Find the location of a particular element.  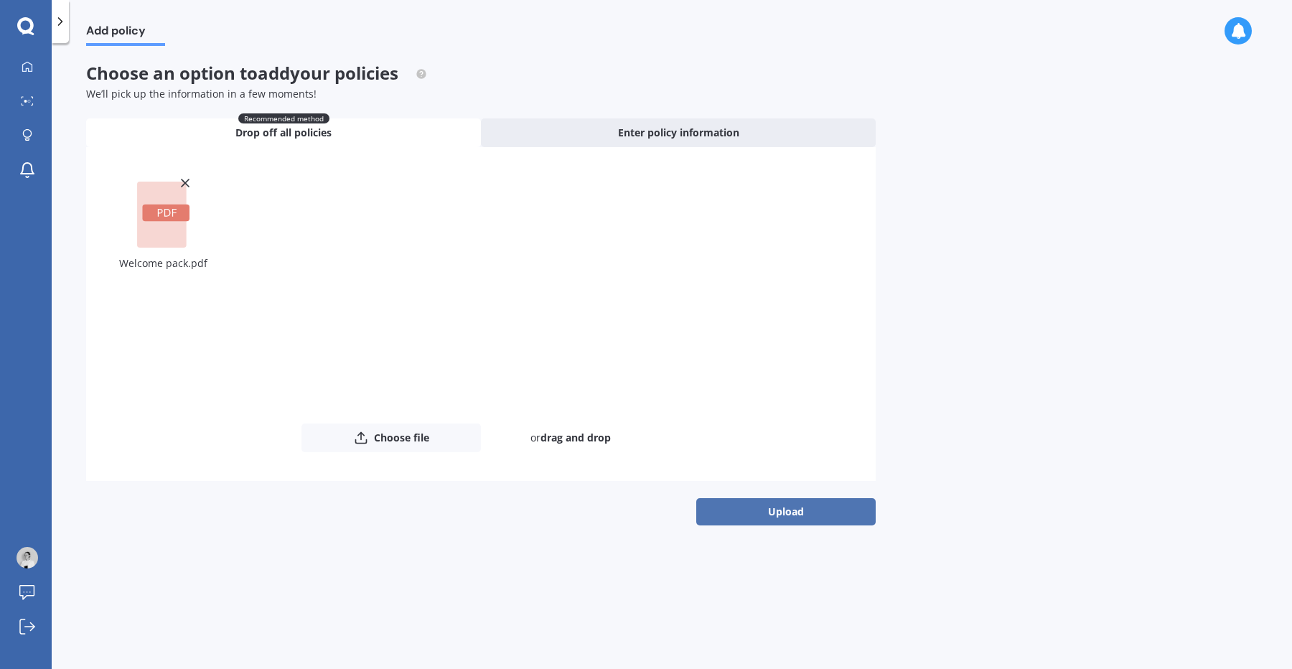

div: Welcome pack.pdf is located at coordinates (163, 263).